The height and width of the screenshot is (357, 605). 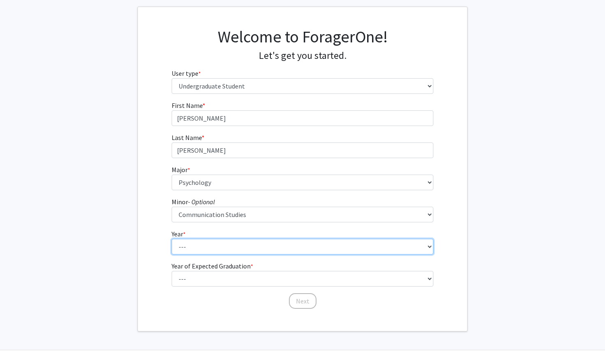 I want to click on i: - Optional, so click(x=201, y=202).